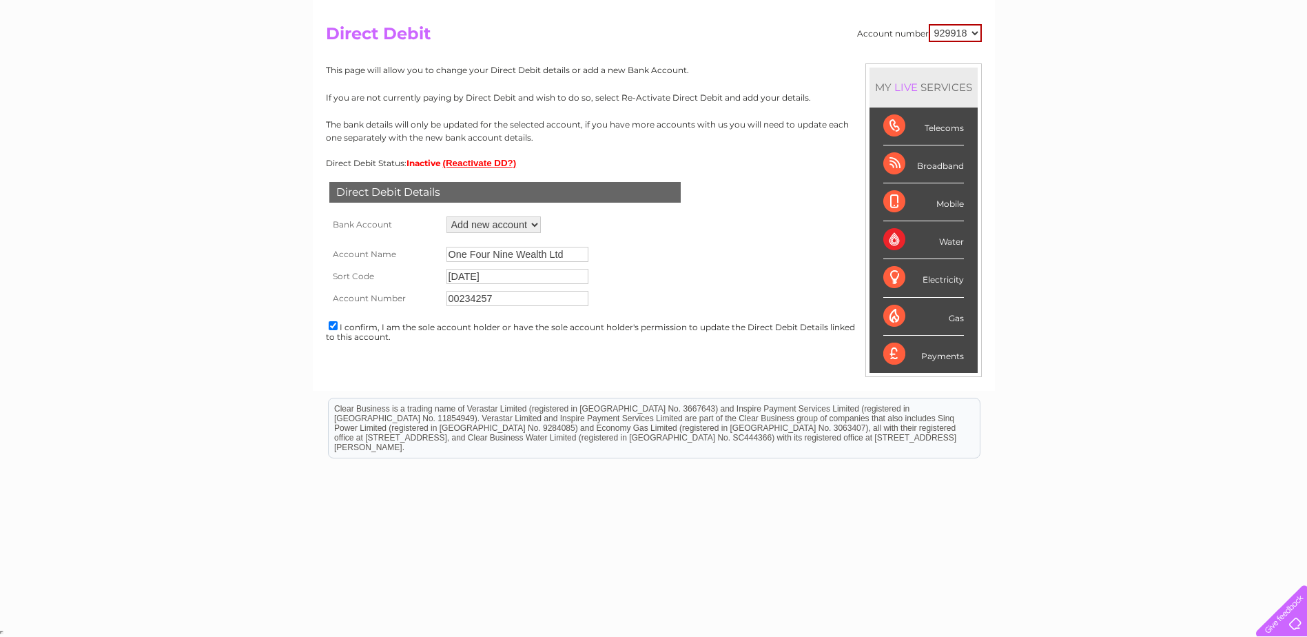 The height and width of the screenshot is (637, 1307). I want to click on a: Blog, so click(1197, 63).